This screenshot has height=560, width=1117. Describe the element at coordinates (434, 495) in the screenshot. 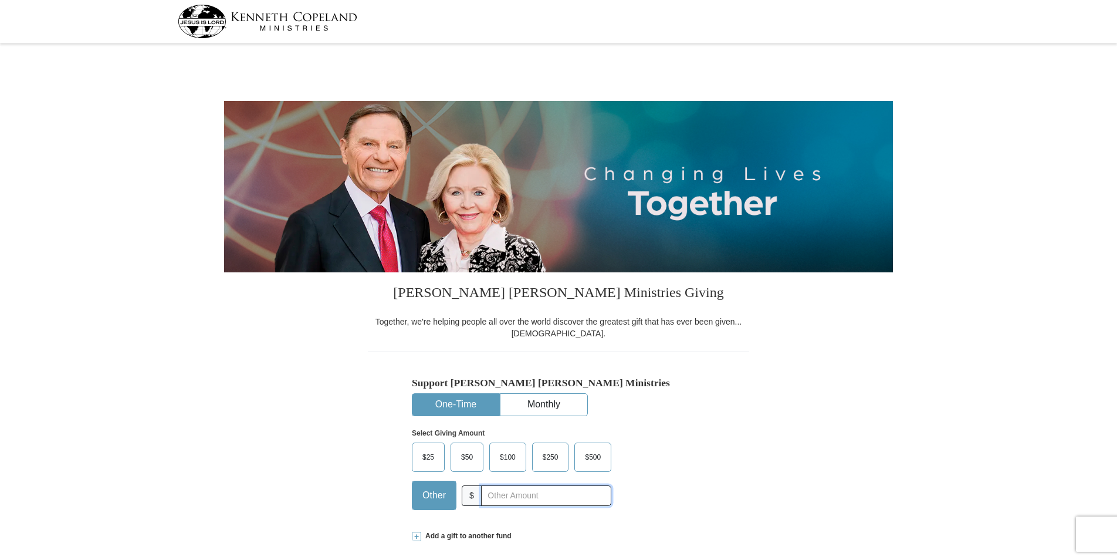

I see `span: Other` at that location.